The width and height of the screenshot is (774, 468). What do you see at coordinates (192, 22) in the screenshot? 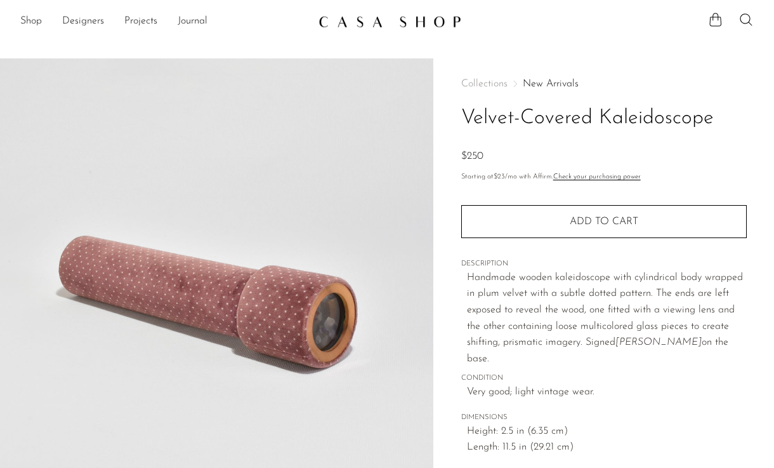
I see `a: Journal` at bounding box center [192, 22].